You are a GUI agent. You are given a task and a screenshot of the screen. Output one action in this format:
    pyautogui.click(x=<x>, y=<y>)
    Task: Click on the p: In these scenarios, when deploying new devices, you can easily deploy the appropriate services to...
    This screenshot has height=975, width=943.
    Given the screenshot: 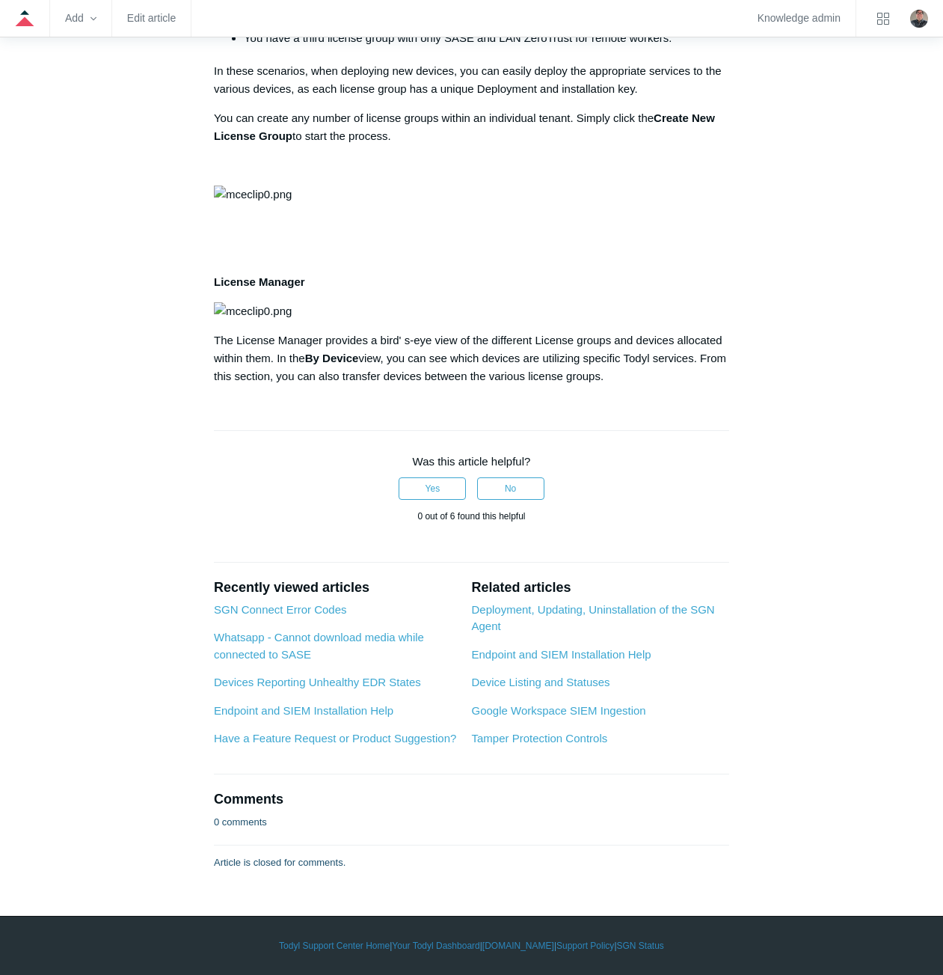 What is the action you would take?
    pyautogui.click(x=471, y=80)
    